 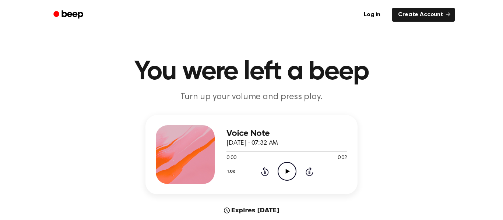 I want to click on a: Log in, so click(x=372, y=15).